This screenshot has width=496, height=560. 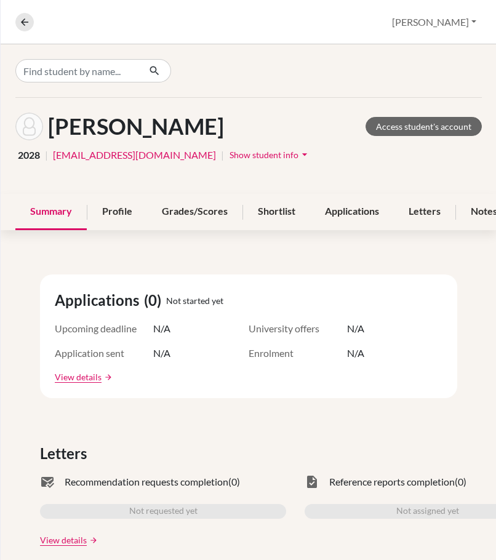 What do you see at coordinates (29, 155) in the screenshot?
I see `span: 2028` at bounding box center [29, 155].